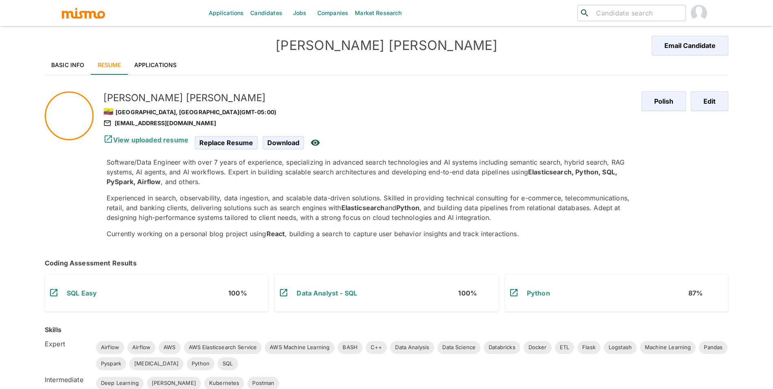 The width and height of the screenshot is (773, 389). Describe the element at coordinates (588, 348) in the screenshot. I see `span: Flask` at that location.